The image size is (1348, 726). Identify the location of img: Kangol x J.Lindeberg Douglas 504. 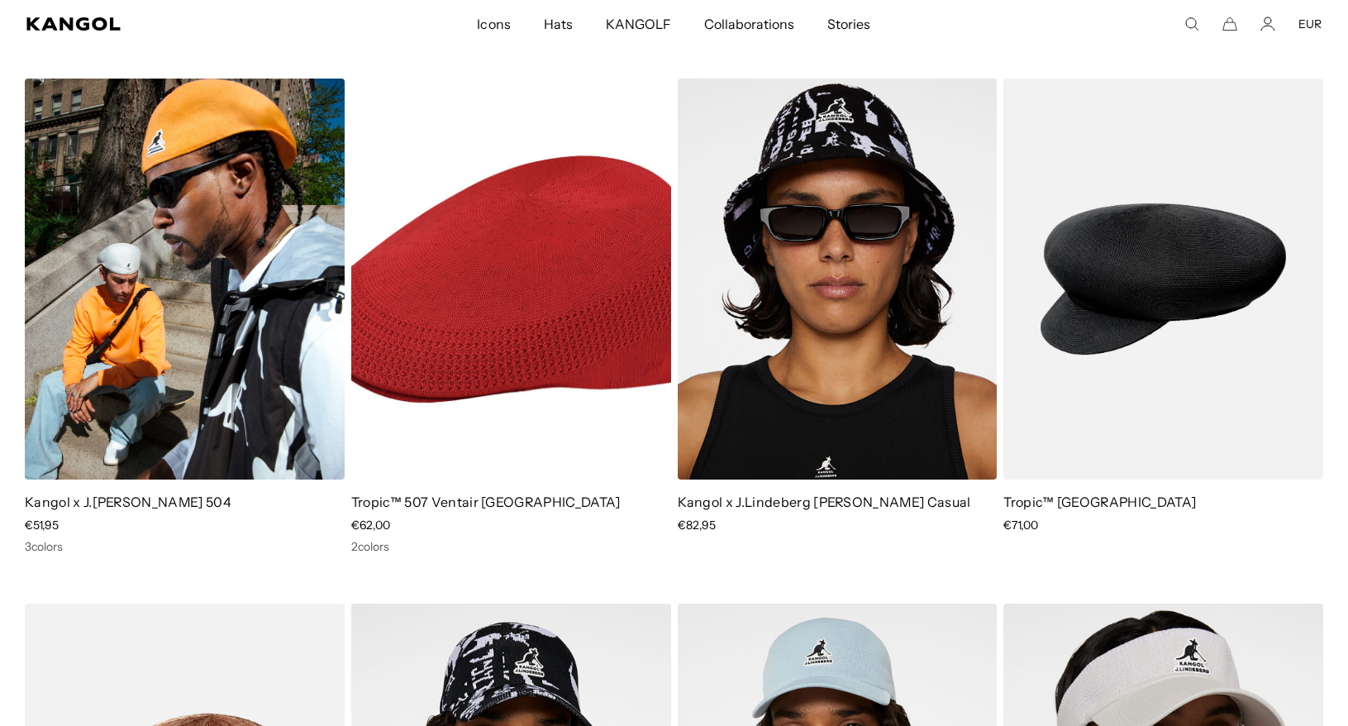
(184, 279).